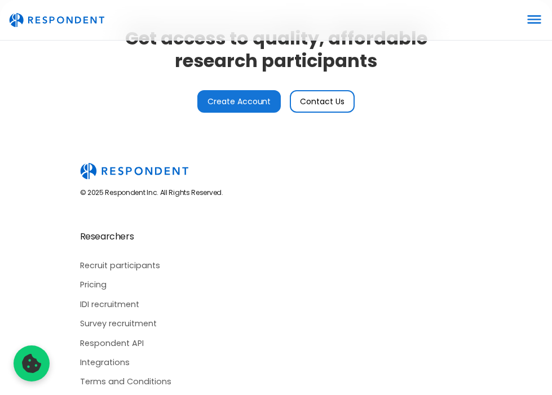  I want to click on a: Pricing, so click(126, 285).